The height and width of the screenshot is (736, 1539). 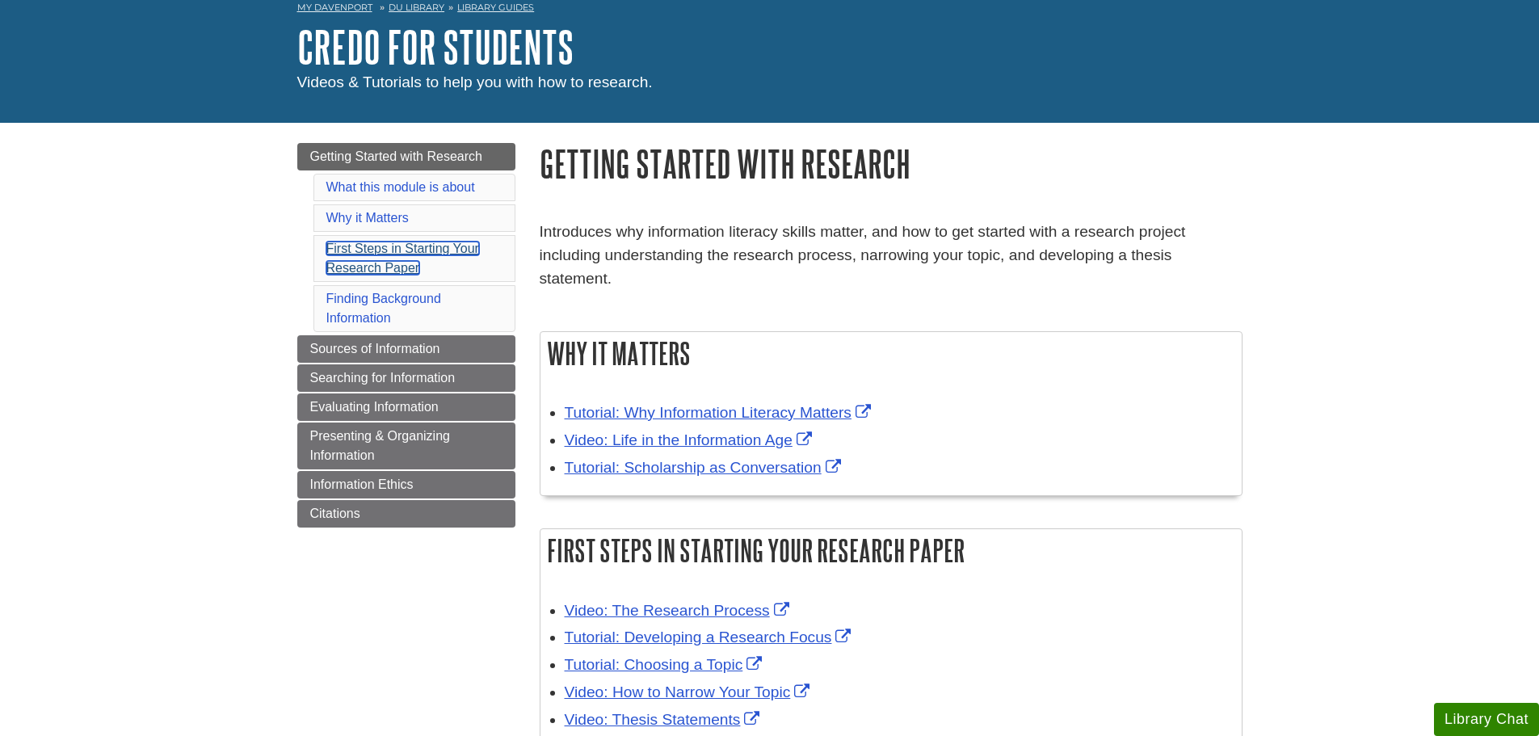 I want to click on div: Guide Page Menu, so click(x=406, y=335).